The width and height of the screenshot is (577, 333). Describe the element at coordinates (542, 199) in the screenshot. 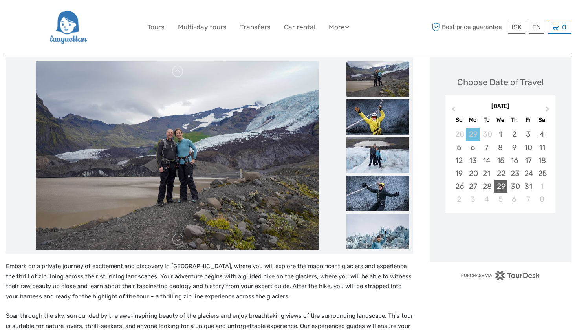

I see `div: Choose Saturday, November 8th, 2025` at that location.